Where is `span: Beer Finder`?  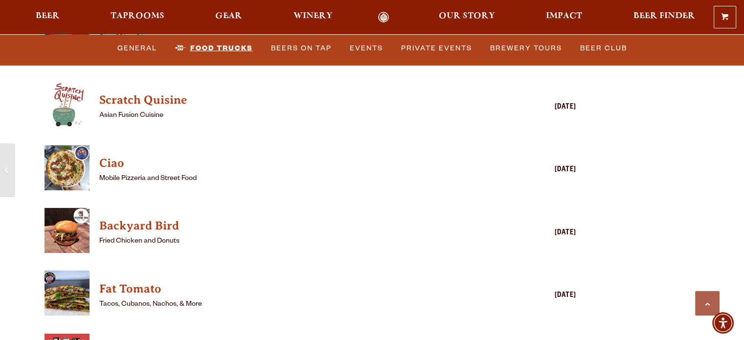
span: Beer Finder is located at coordinates (664, 16).